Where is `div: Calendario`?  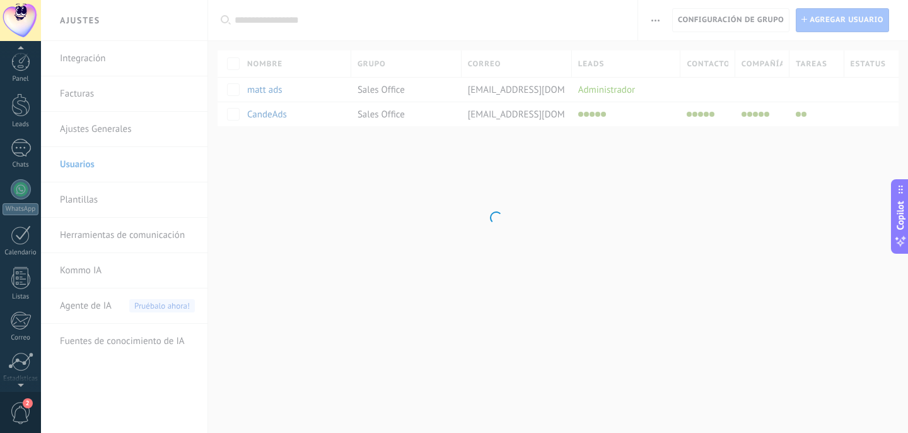
div: Calendario is located at coordinates (21, 252).